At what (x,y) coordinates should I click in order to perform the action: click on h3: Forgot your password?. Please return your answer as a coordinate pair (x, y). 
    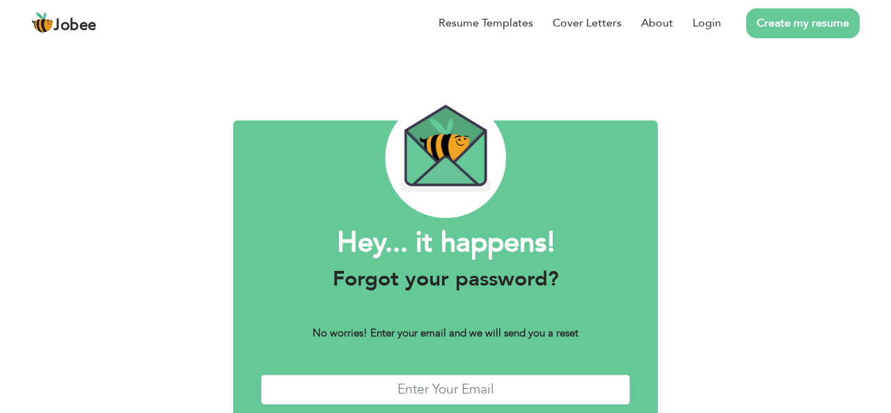
    Looking at the image, I should click on (445, 279).